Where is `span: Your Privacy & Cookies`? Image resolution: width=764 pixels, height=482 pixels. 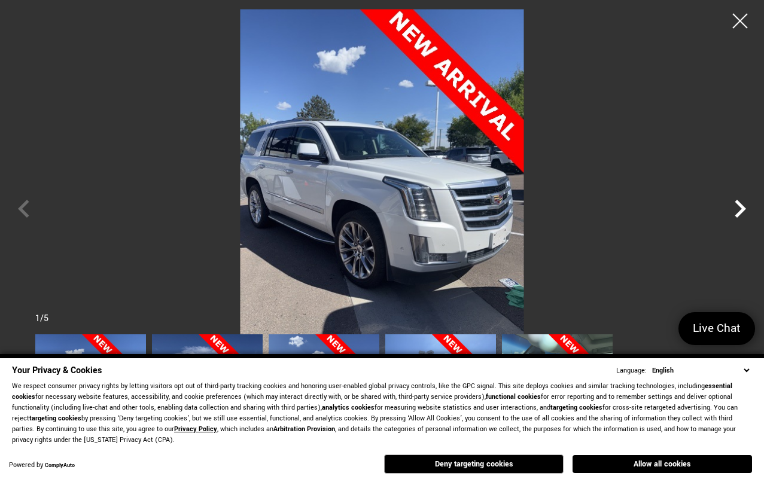
span: Your Privacy & Cookies is located at coordinates (57, 370).